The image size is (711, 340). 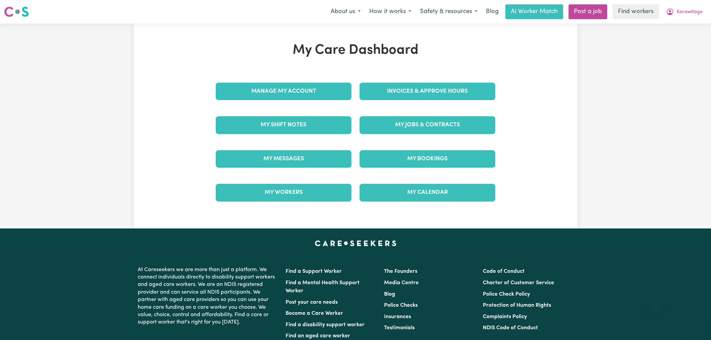 I want to click on a: Post a job, so click(x=587, y=12).